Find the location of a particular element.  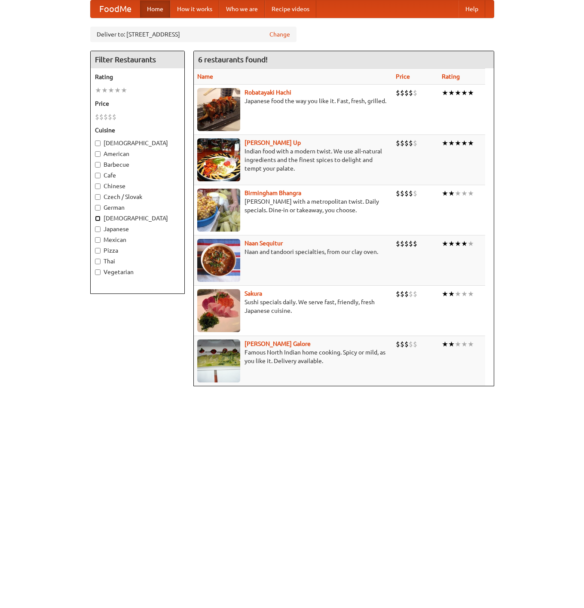

label: Czech / Slovak is located at coordinates (137, 197).